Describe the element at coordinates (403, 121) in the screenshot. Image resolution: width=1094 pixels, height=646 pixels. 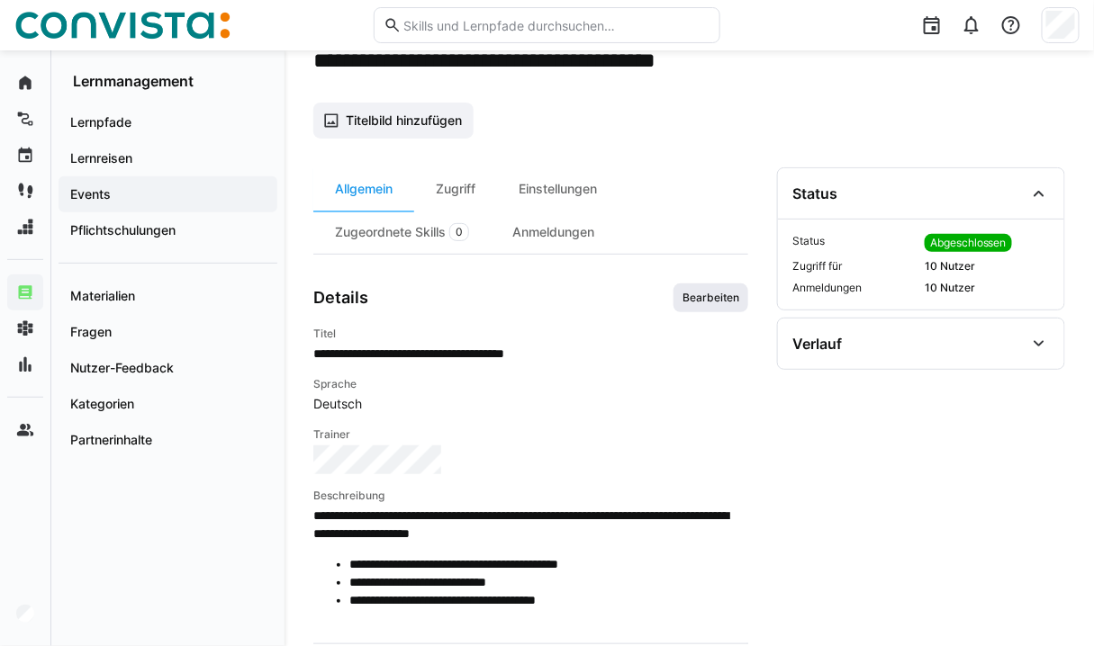
I see `span: Titelbild hinzufügen` at that location.